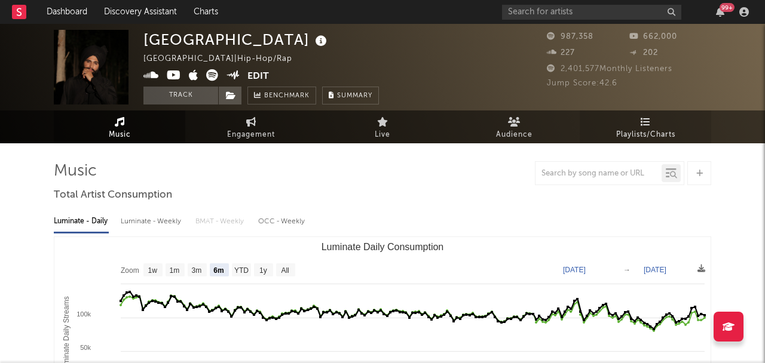 This screenshot has height=363, width=765. I want to click on button: Edit, so click(258, 76).